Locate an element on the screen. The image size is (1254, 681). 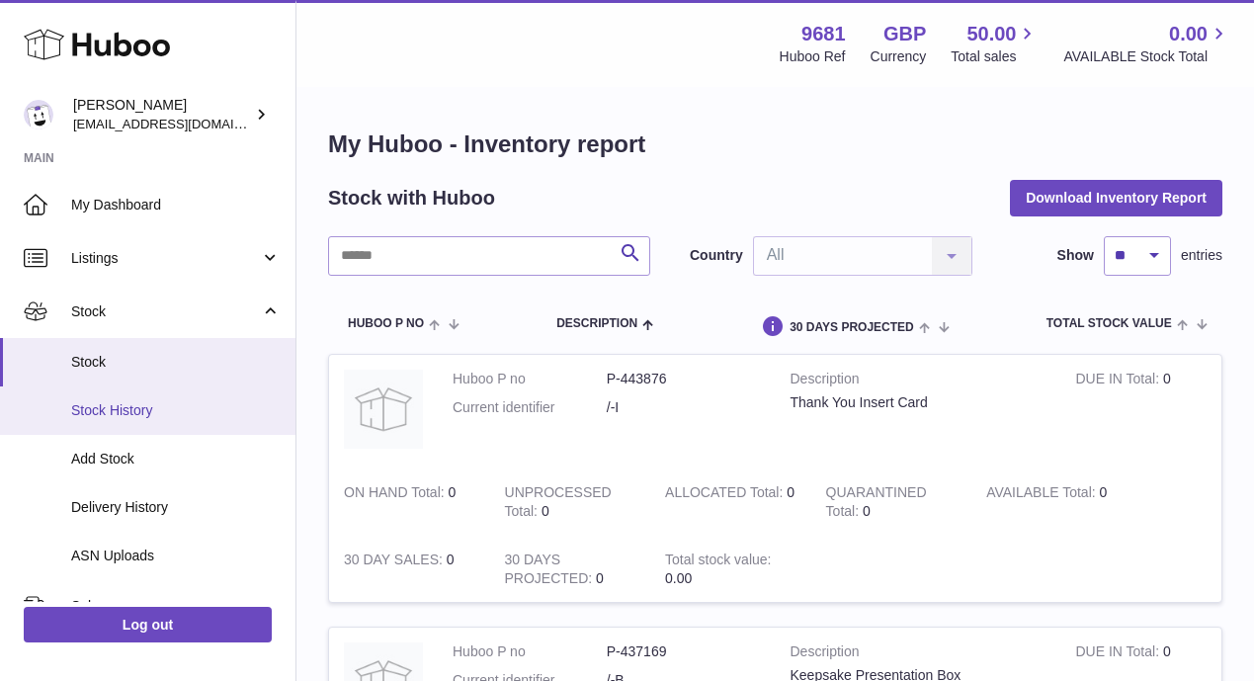
span: Total stock value is located at coordinates (1109, 323).